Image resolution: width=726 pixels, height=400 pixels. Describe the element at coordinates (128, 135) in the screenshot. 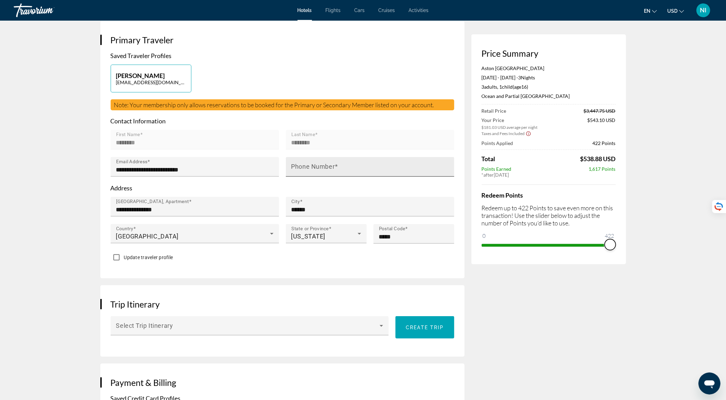

I see `mat-label: First Name` at that location.